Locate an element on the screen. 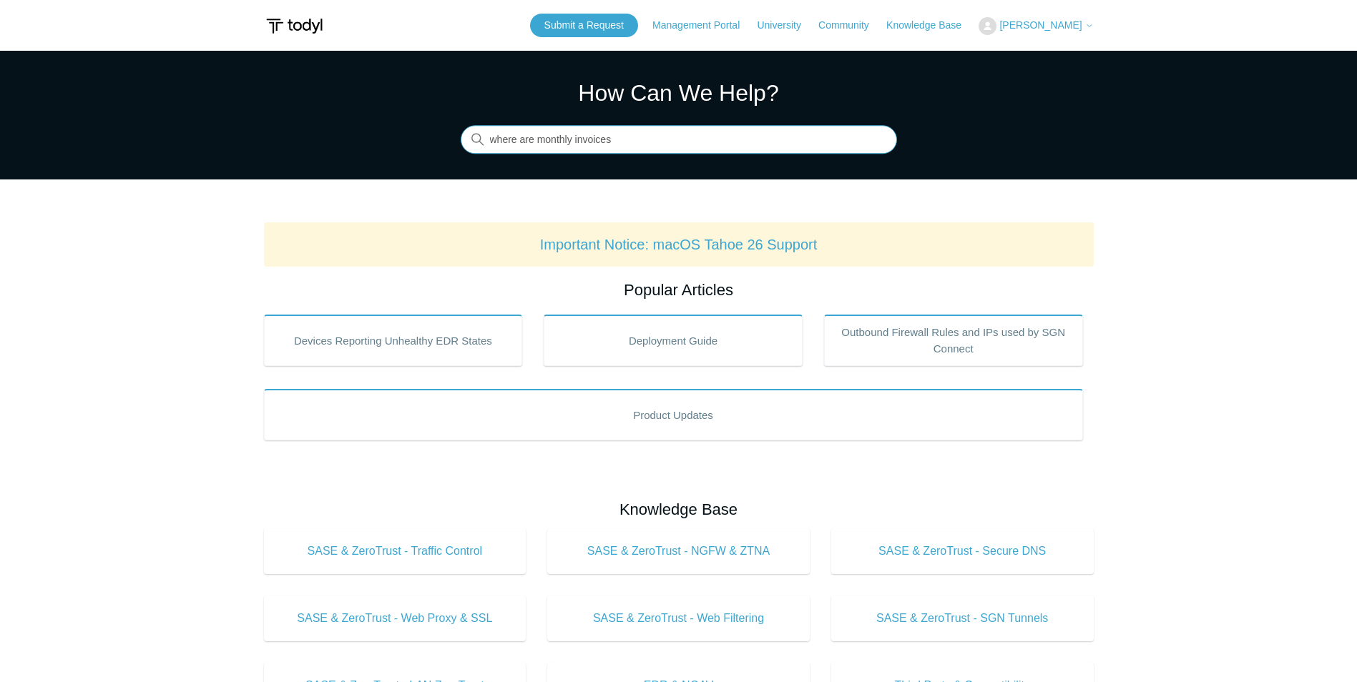  a: University is located at coordinates (785, 25).